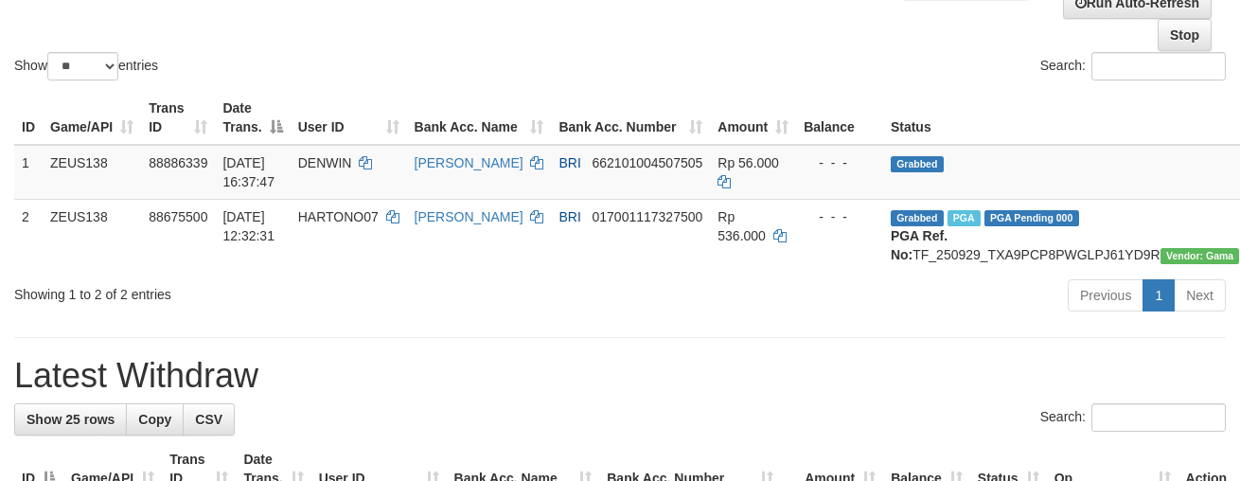  I want to click on b: PGA Ref. No:, so click(919, 245).